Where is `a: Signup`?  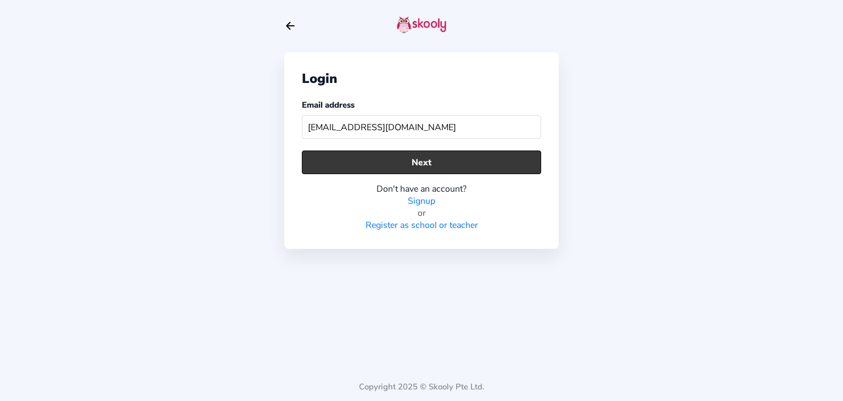
a: Signup is located at coordinates (422, 201).